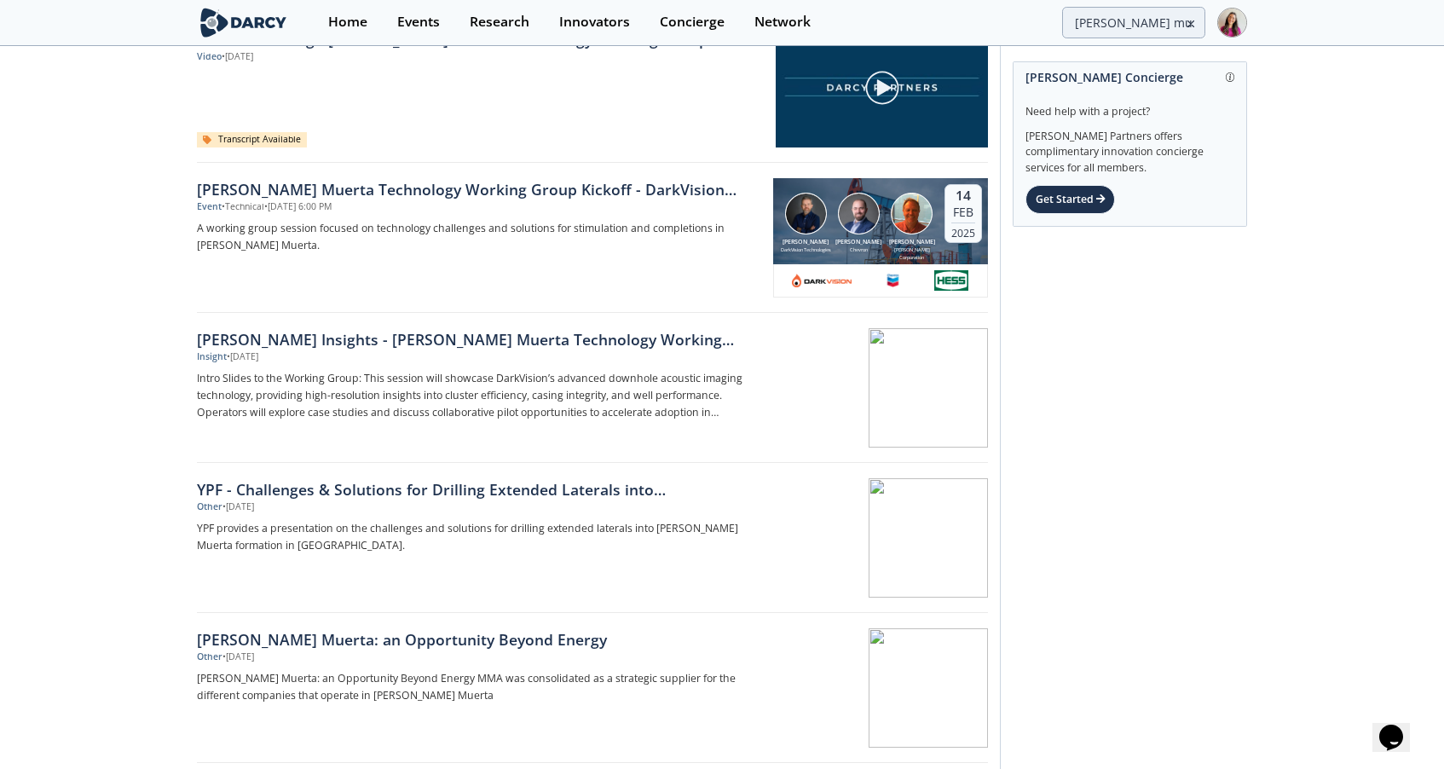 The height and width of the screenshot is (769, 1444). Describe the element at coordinates (822, 280) in the screenshot. I see `img: darkvisiontech.com.png` at that location.